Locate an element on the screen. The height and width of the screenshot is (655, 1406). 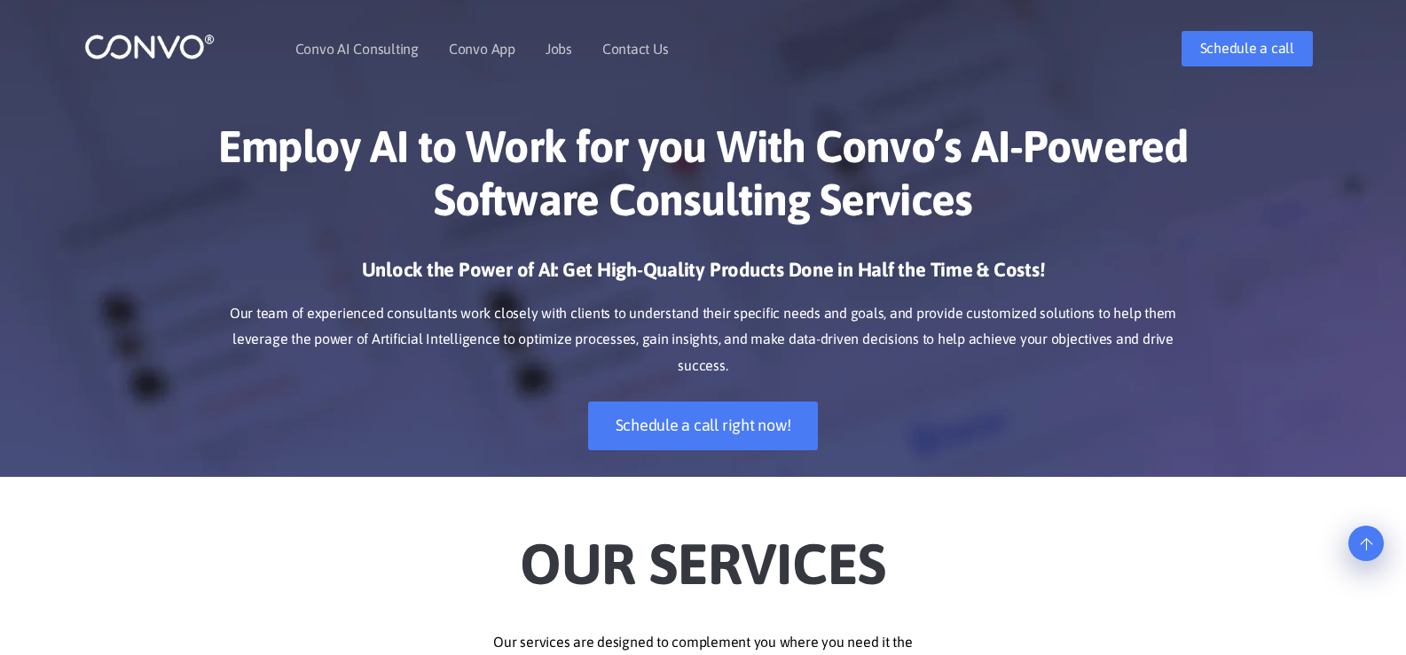
h2: Our Services is located at coordinates (703, 553).